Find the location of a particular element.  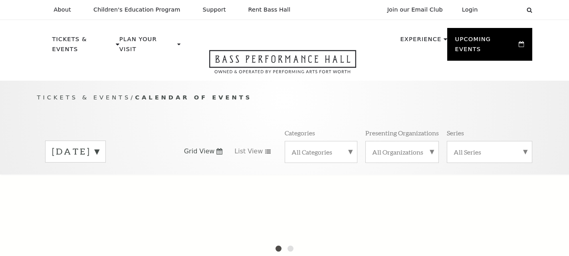

span: Grid View is located at coordinates (199, 151).